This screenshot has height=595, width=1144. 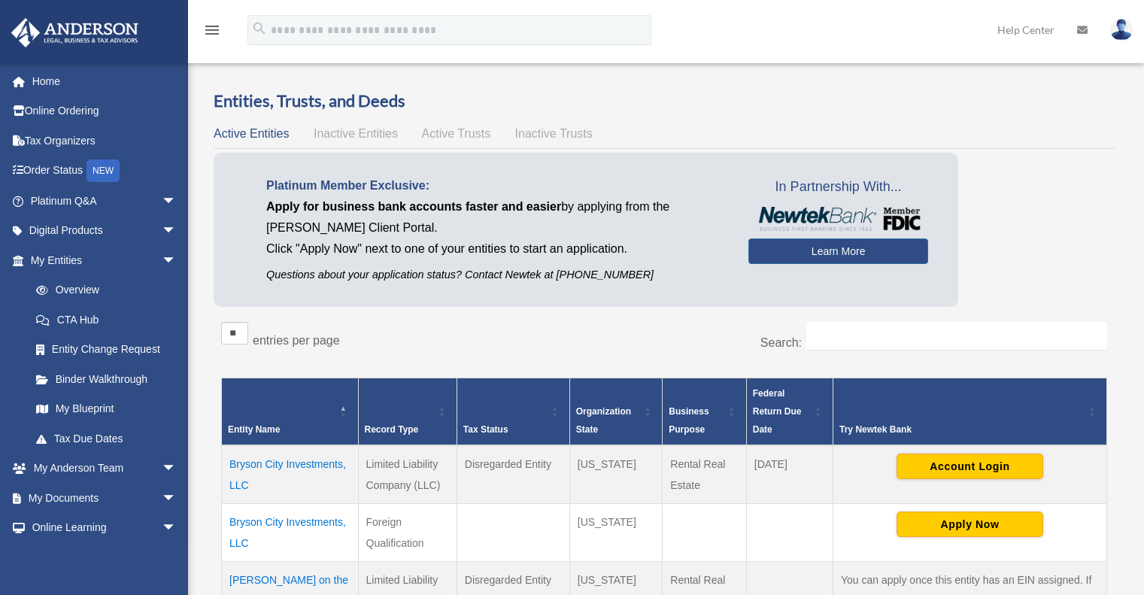 I want to click on a: Billingarrow_drop_down, so click(x=105, y=557).